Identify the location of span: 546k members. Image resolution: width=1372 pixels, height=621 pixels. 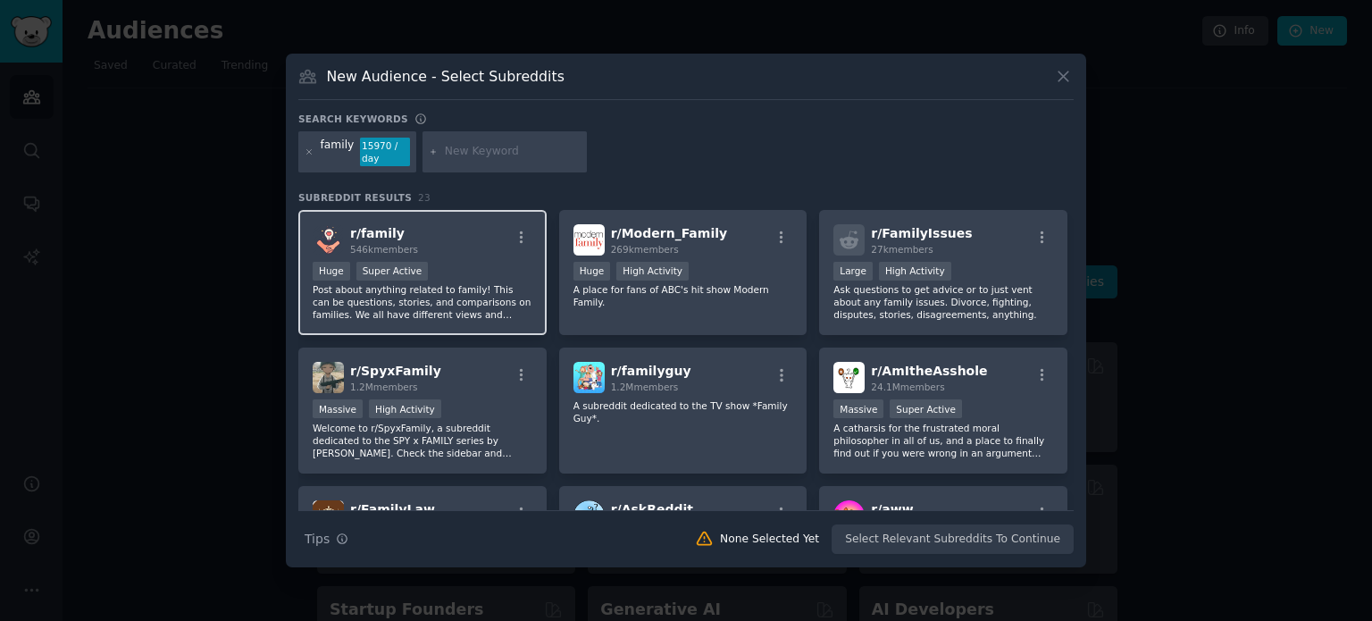
(384, 249).